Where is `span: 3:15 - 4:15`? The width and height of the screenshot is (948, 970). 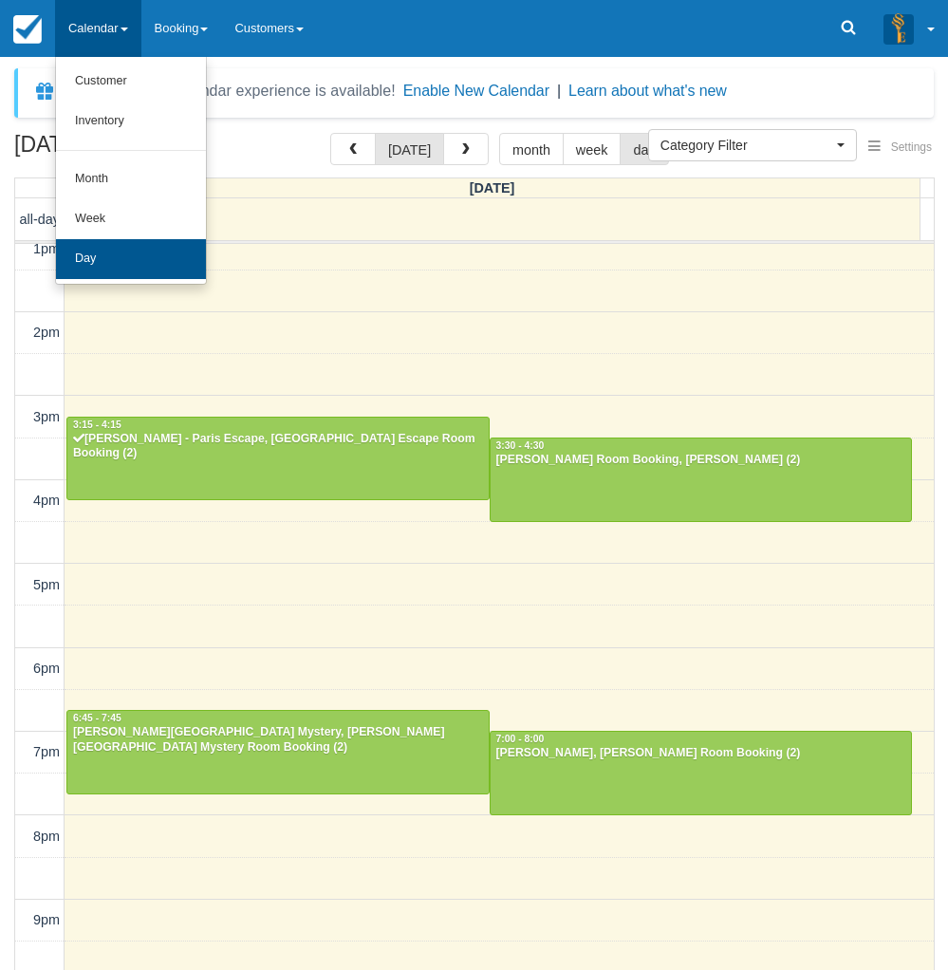
span: 3:15 - 4:15 is located at coordinates (97, 424).